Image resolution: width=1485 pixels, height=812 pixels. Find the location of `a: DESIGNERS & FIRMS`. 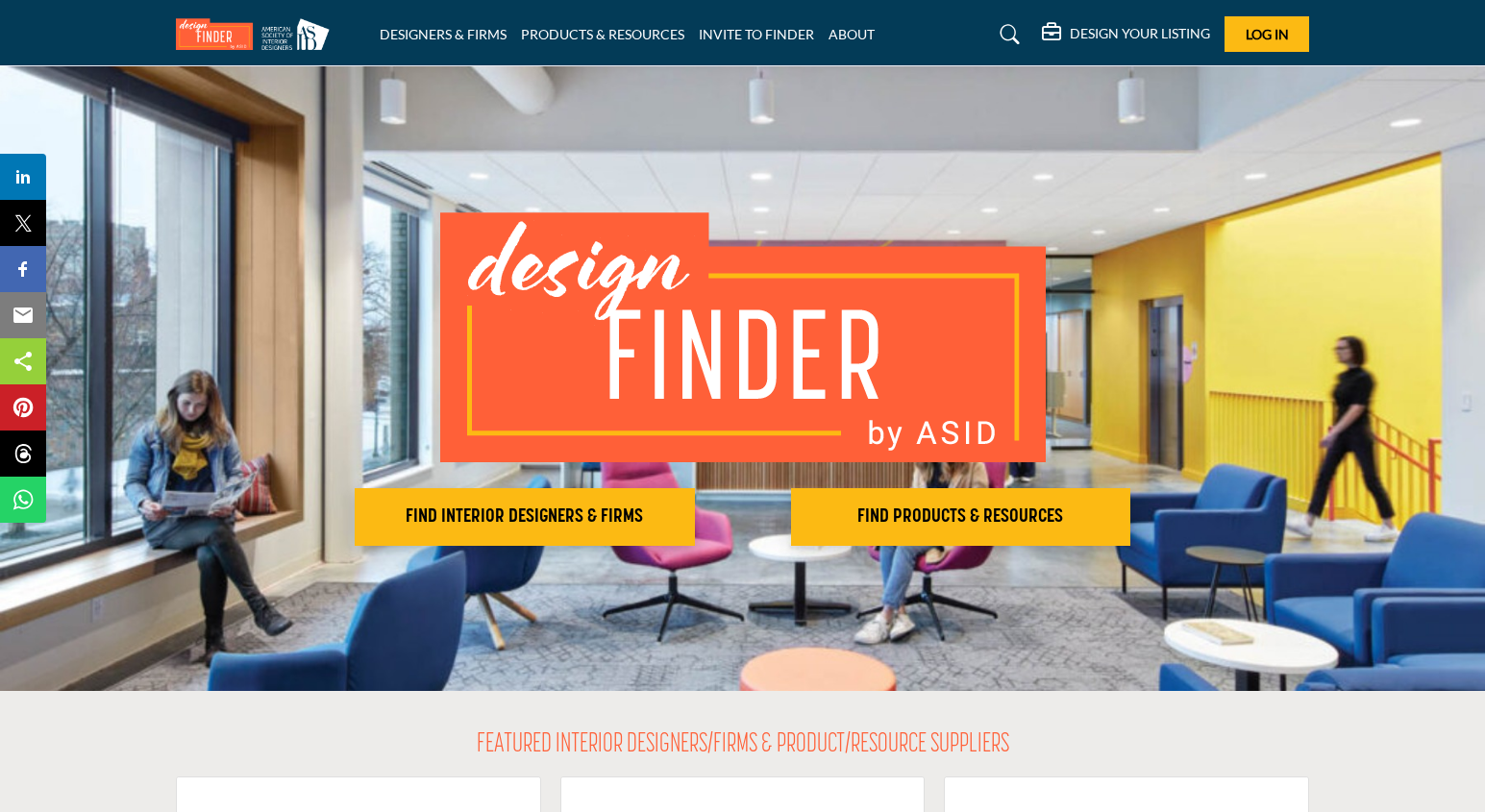

a: DESIGNERS & FIRMS is located at coordinates (443, 33).